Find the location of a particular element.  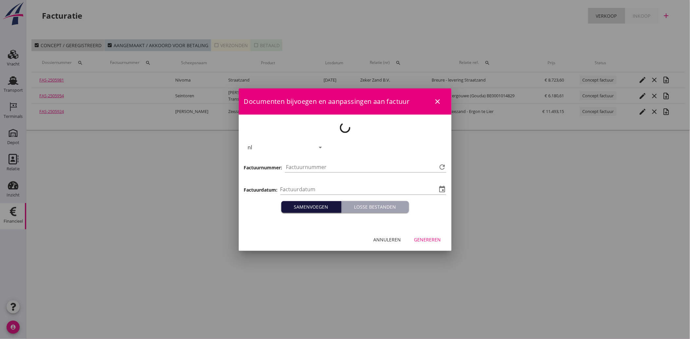

div: Losse bestanden is located at coordinates (375, 207).